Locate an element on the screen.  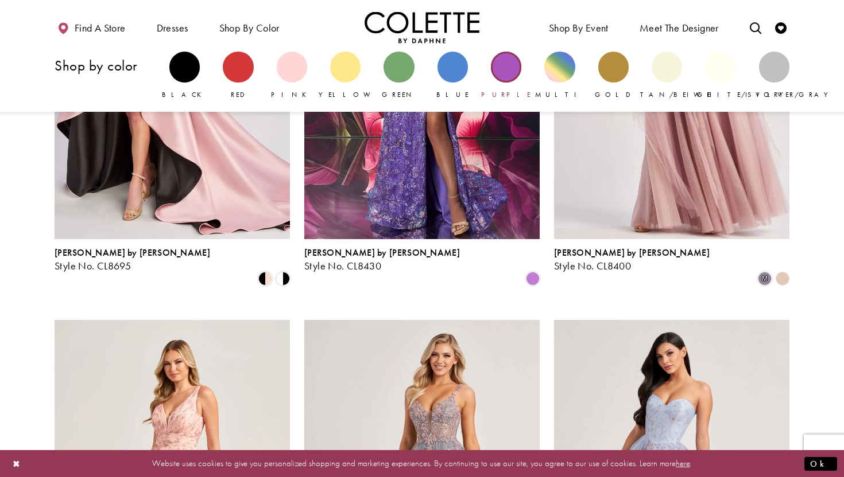
span: White/Ivory is located at coordinates (741, 95).